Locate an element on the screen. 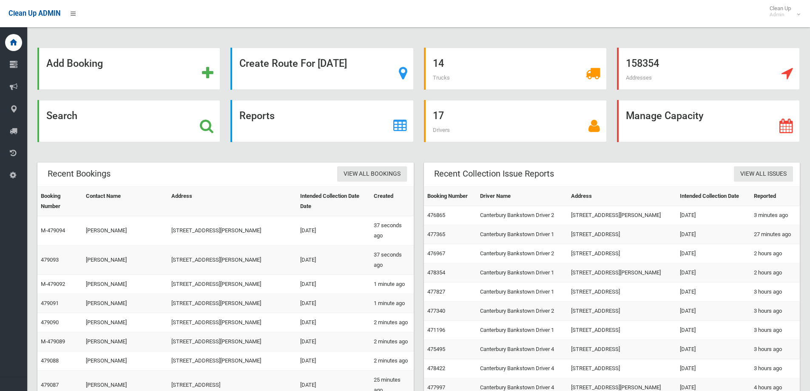  a: 479091 is located at coordinates (50, 303).